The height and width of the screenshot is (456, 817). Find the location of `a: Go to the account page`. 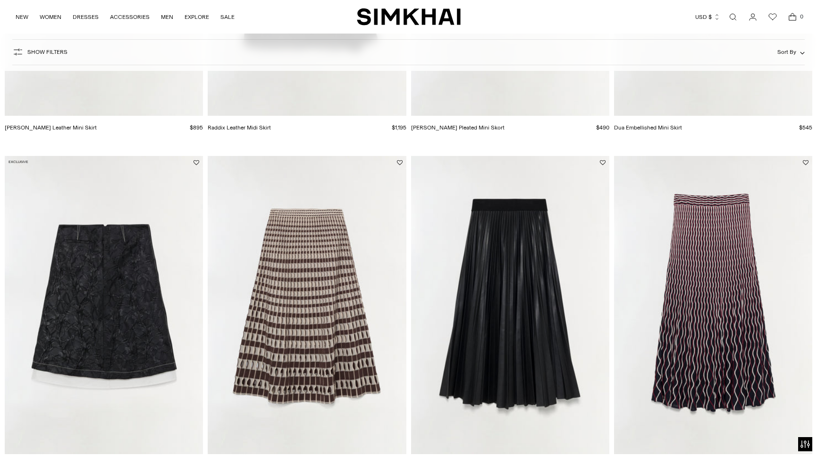

a: Go to the account page is located at coordinates (753, 17).